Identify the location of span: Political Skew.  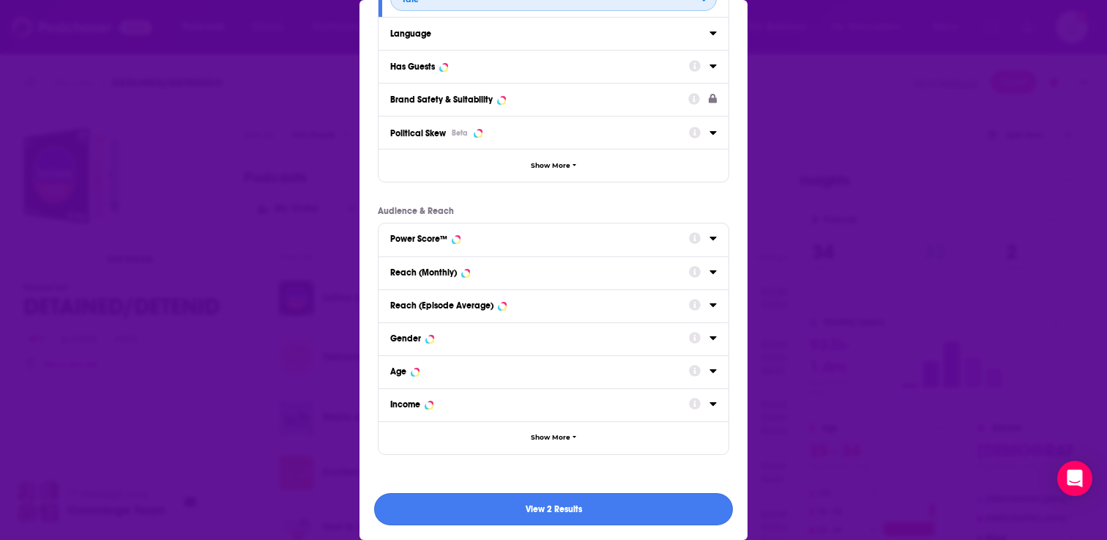
(418, 133).